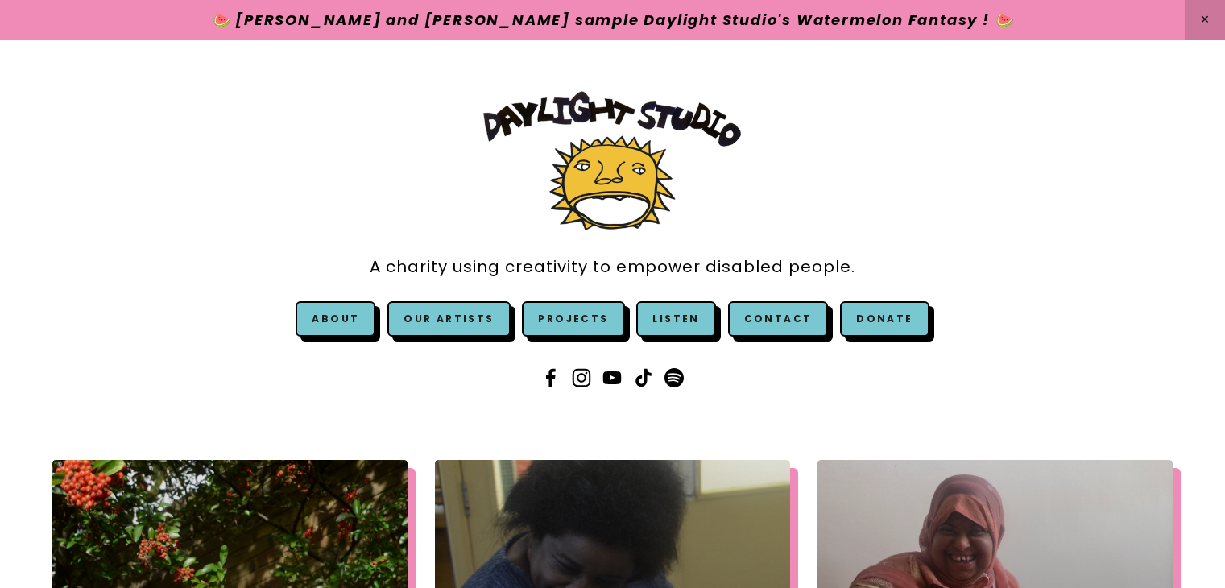 The height and width of the screenshot is (588, 1225). I want to click on a: A charity using creativity to empower disabled people., so click(612, 267).